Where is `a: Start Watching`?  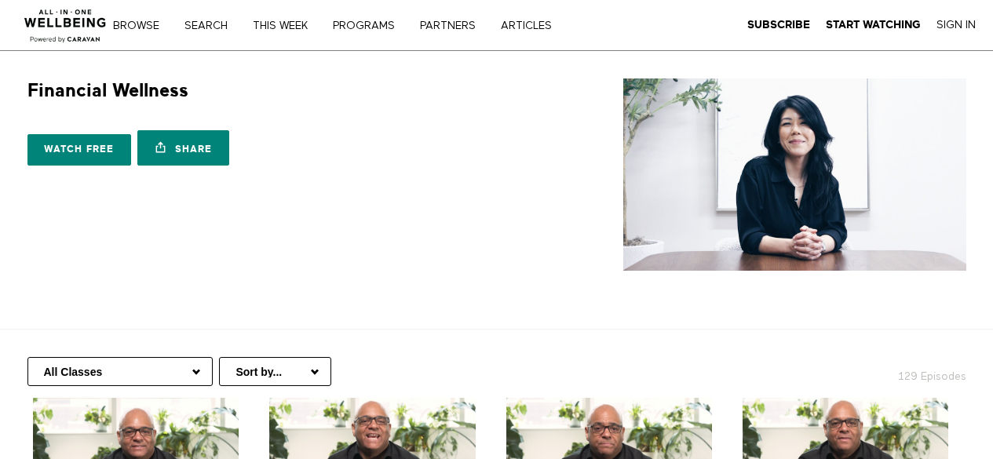 a: Start Watching is located at coordinates (873, 25).